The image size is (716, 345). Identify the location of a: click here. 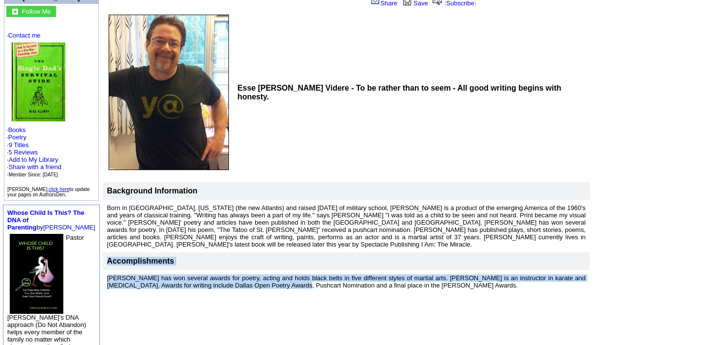
(59, 189).